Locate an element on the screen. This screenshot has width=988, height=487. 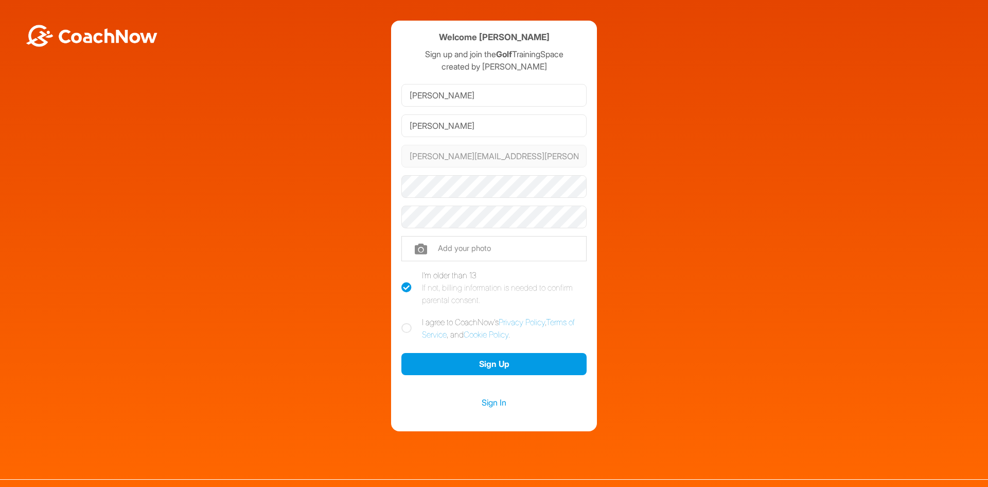
a: Privacy Policy is located at coordinates (522, 322).